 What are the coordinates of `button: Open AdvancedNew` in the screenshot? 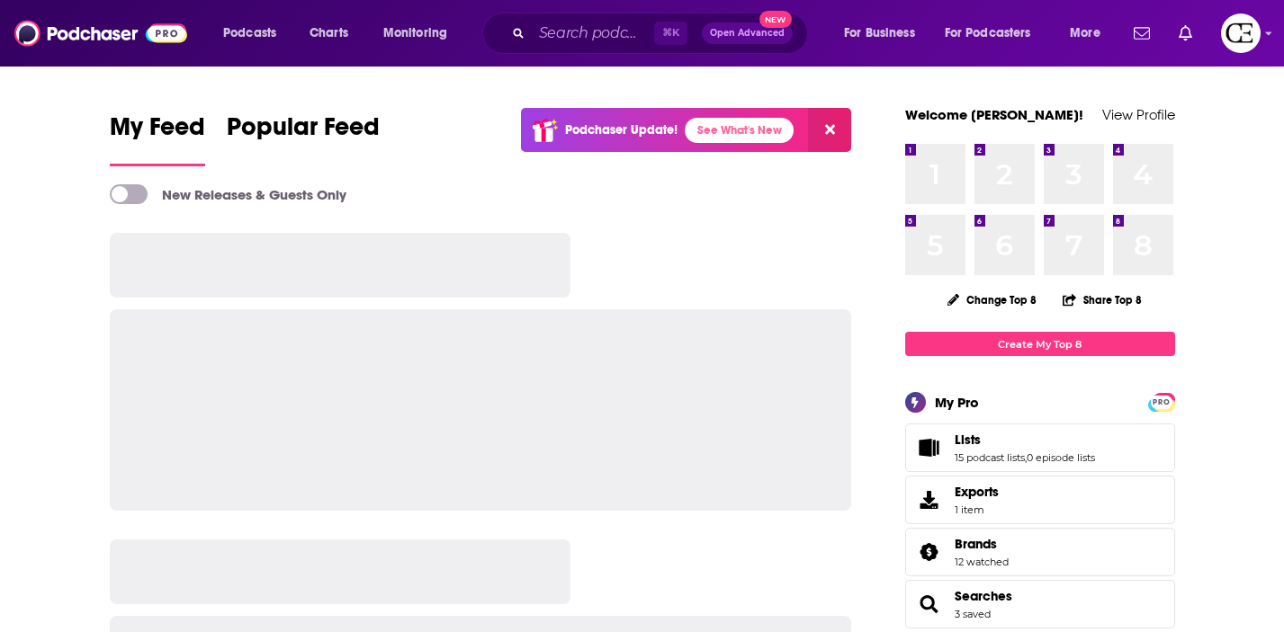 It's located at (747, 33).